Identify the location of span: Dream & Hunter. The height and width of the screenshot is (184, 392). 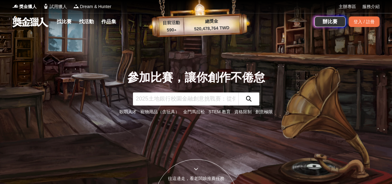
(95, 7).